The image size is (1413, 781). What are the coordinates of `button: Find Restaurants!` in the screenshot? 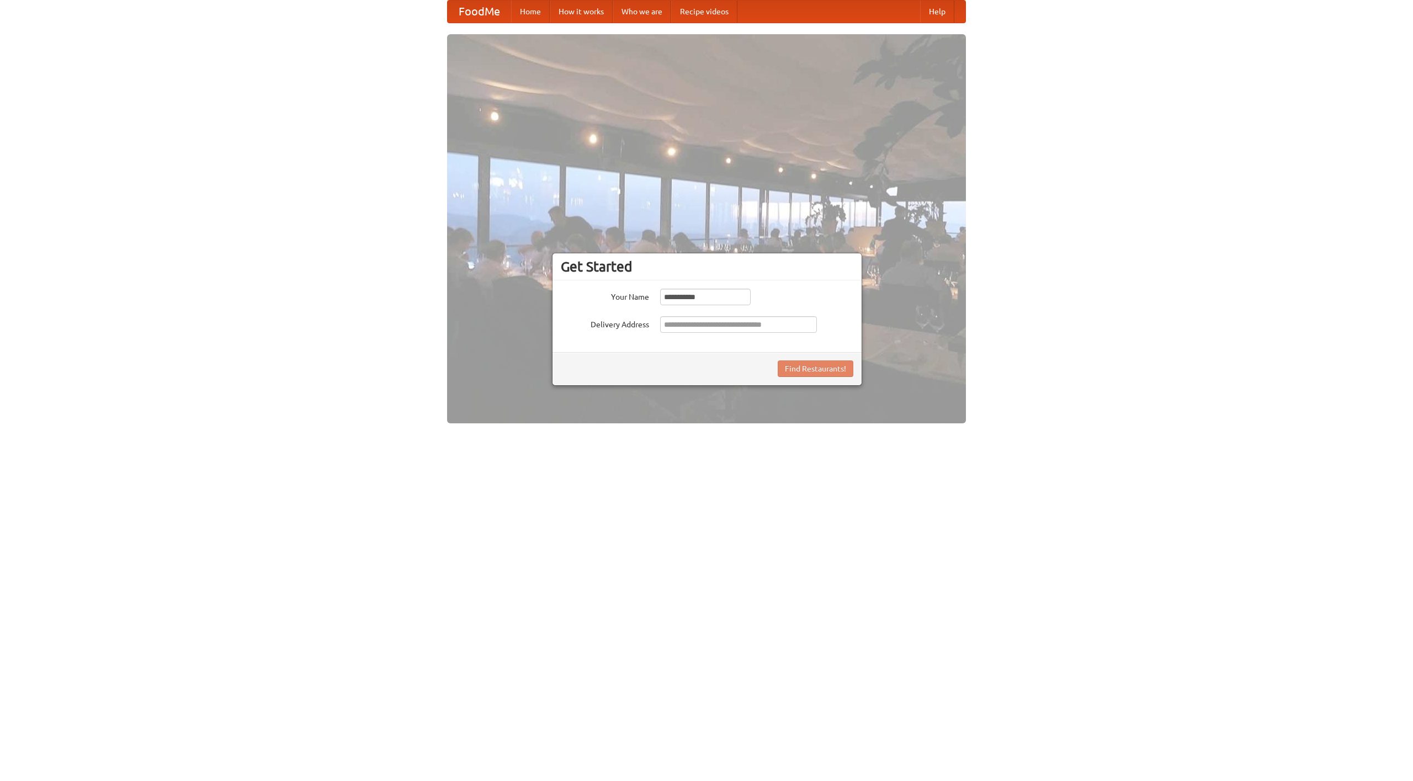 It's located at (815, 369).